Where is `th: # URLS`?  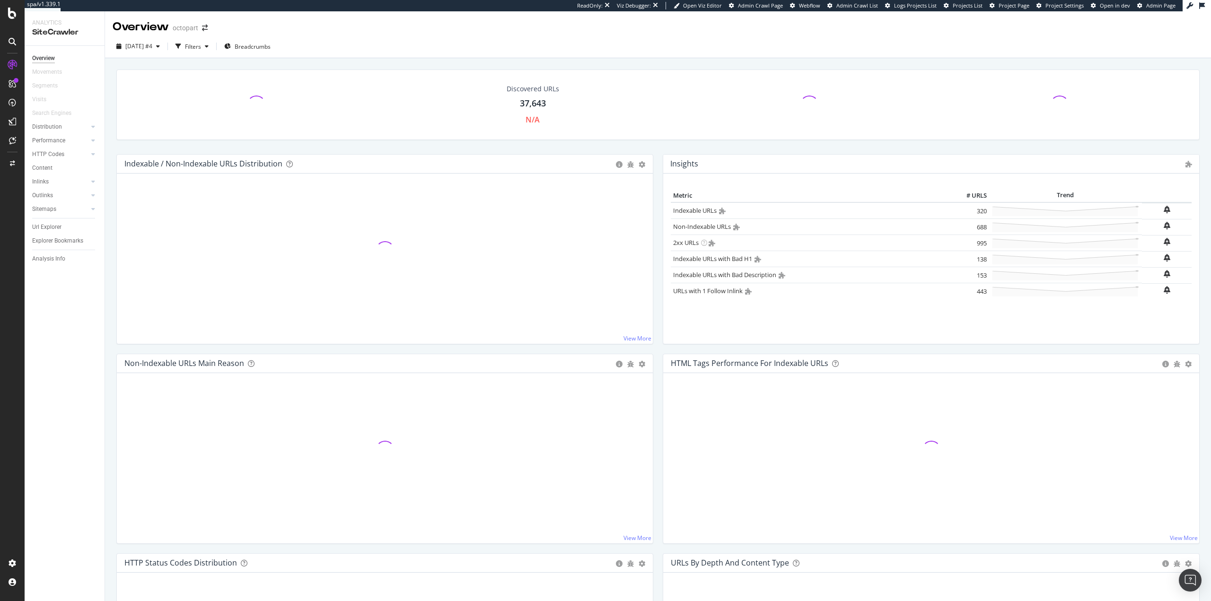
th: # URLS is located at coordinates (970, 196).